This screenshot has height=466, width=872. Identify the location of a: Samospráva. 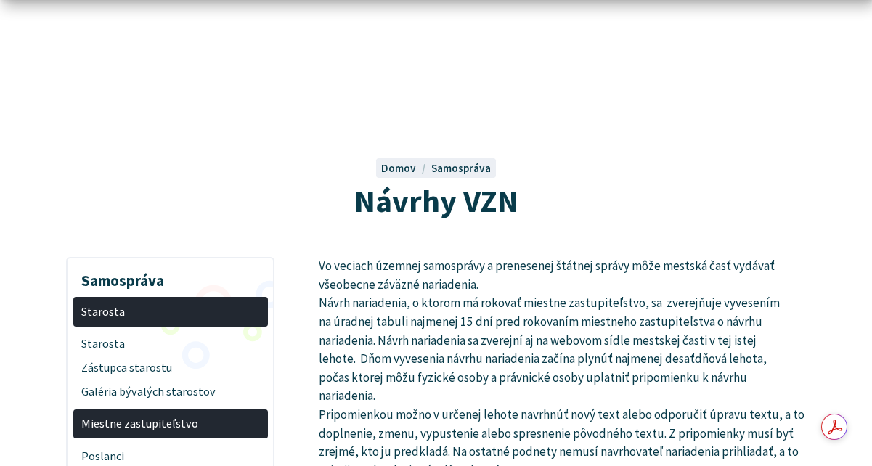
(461, 168).